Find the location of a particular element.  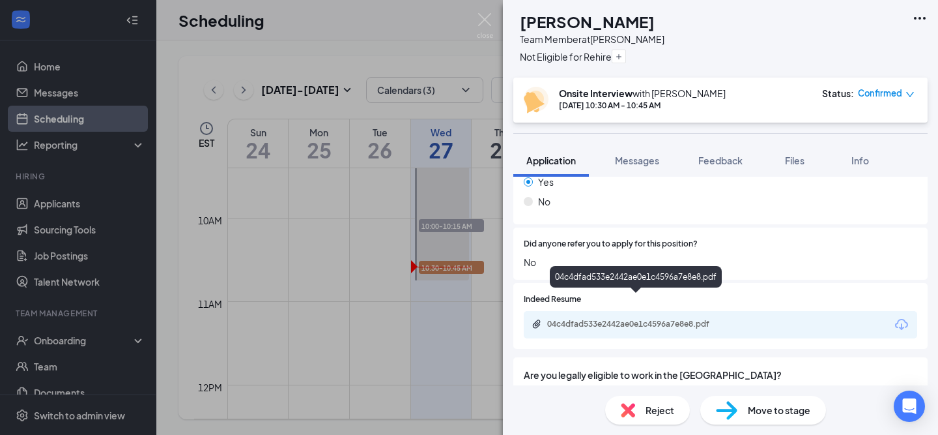

span: Move to stage is located at coordinates (779, 410).